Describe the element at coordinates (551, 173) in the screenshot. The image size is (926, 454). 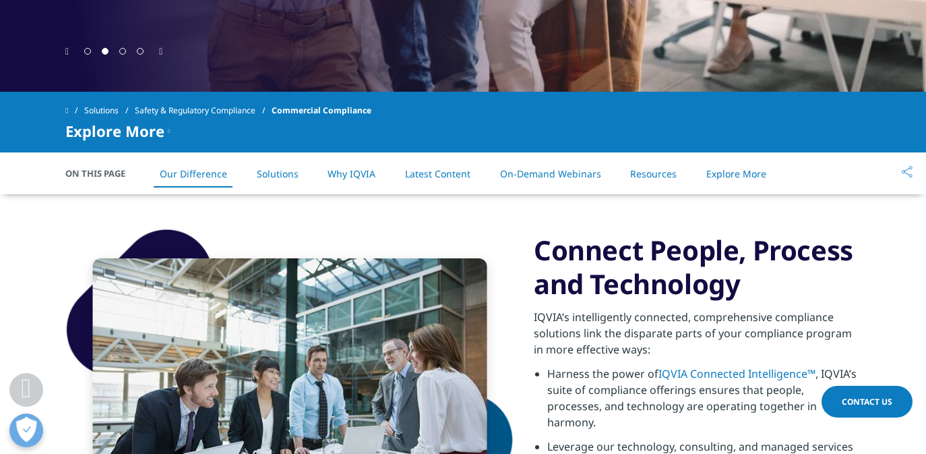
I see `a: On-Demand Webinars` at that location.